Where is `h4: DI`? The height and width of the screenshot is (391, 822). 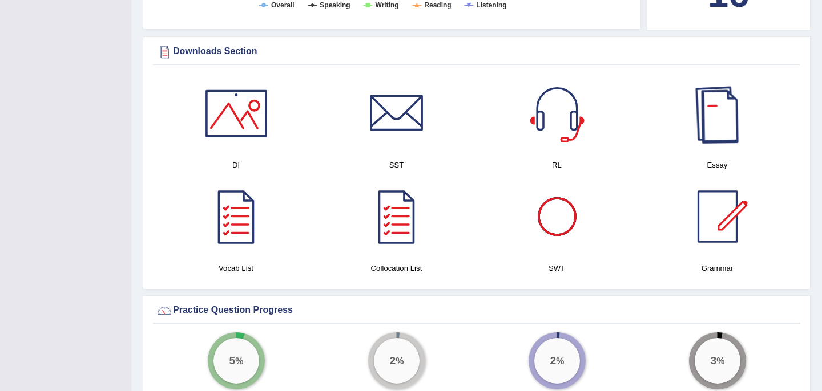 h4: DI is located at coordinates (236, 165).